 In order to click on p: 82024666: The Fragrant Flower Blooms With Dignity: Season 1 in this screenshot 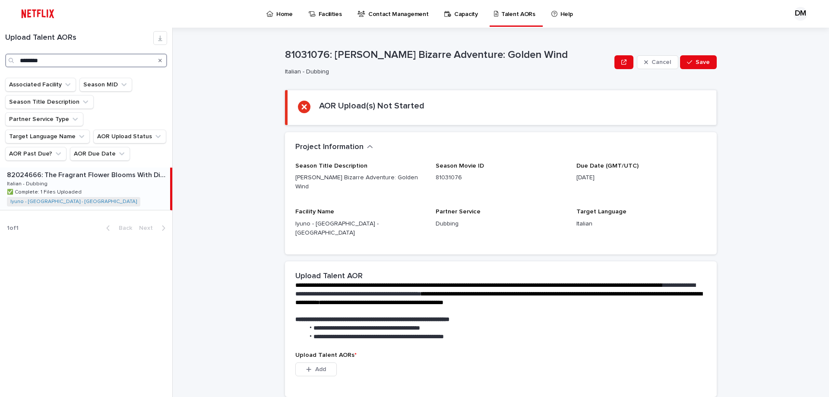, I will do `click(88, 174)`.